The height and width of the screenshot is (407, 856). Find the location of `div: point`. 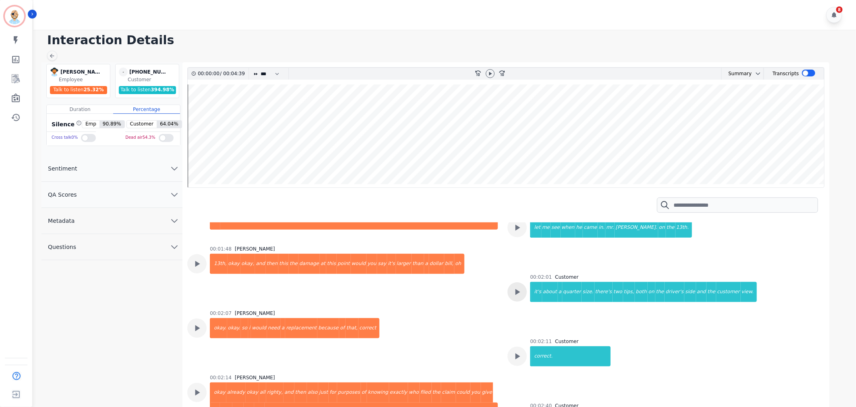

div: point is located at coordinates (343, 264).